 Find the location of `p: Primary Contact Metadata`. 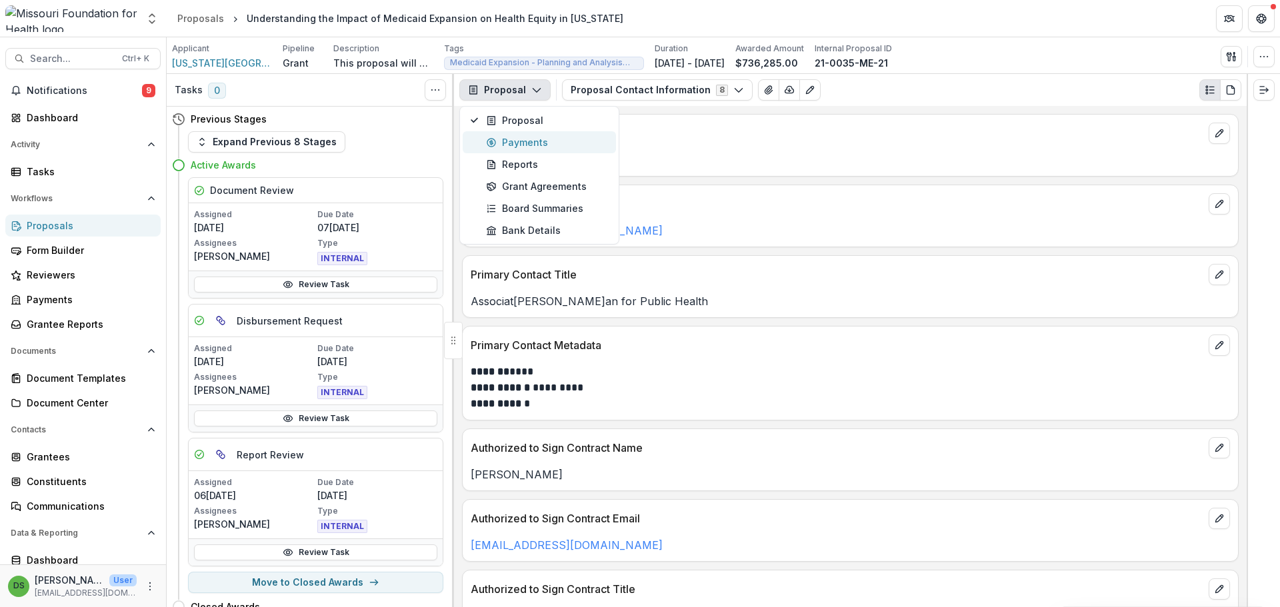

p: Primary Contact Metadata is located at coordinates (837, 345).